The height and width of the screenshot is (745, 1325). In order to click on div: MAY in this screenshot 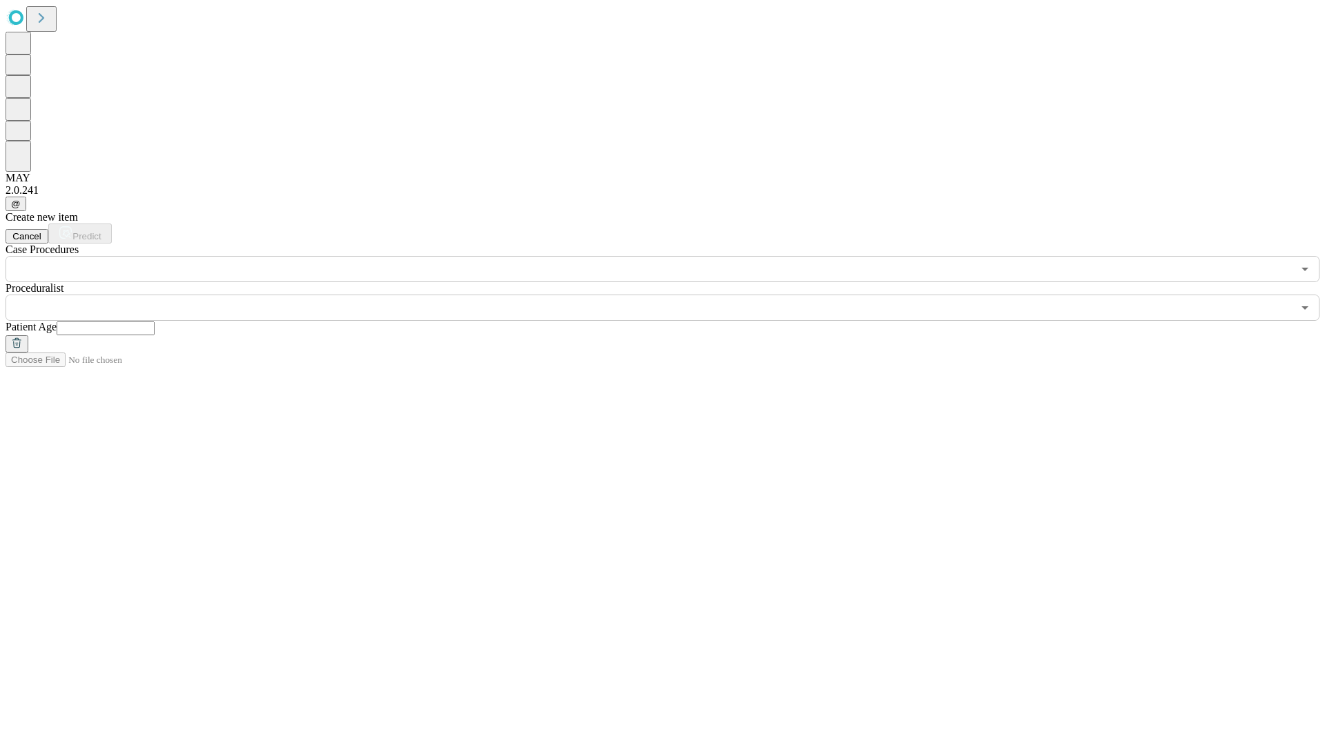, I will do `click(662, 178)`.